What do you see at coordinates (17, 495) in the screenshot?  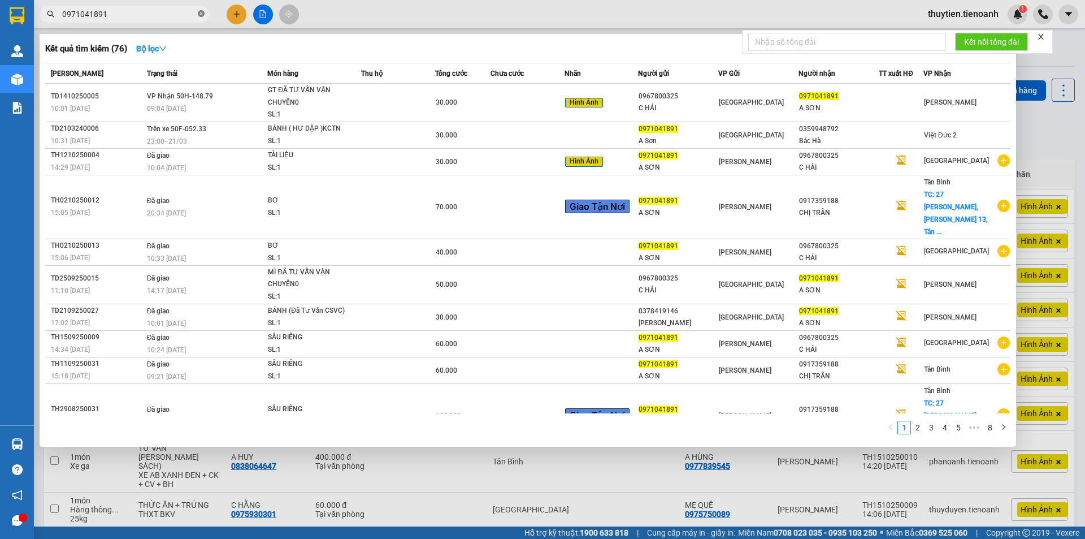 I see `span: notification` at bounding box center [17, 495].